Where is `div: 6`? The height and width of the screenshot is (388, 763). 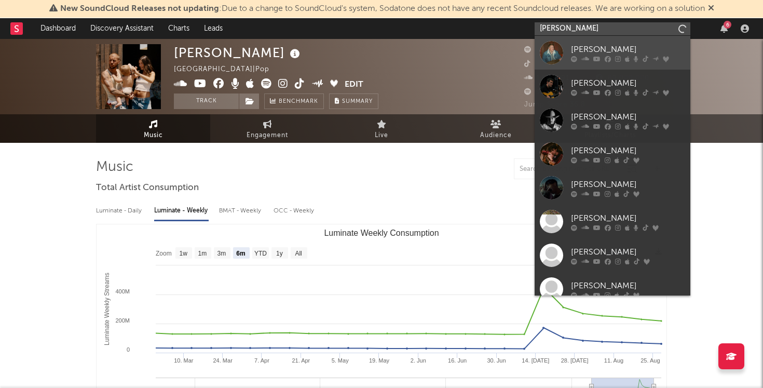 div: 6 is located at coordinates (727, 24).